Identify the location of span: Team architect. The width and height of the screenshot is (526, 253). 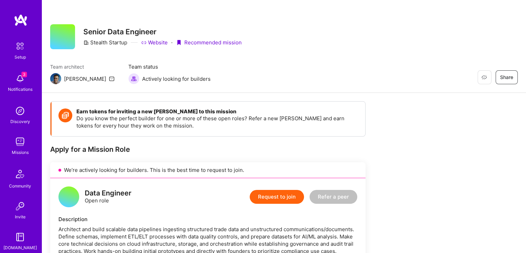
(82, 66).